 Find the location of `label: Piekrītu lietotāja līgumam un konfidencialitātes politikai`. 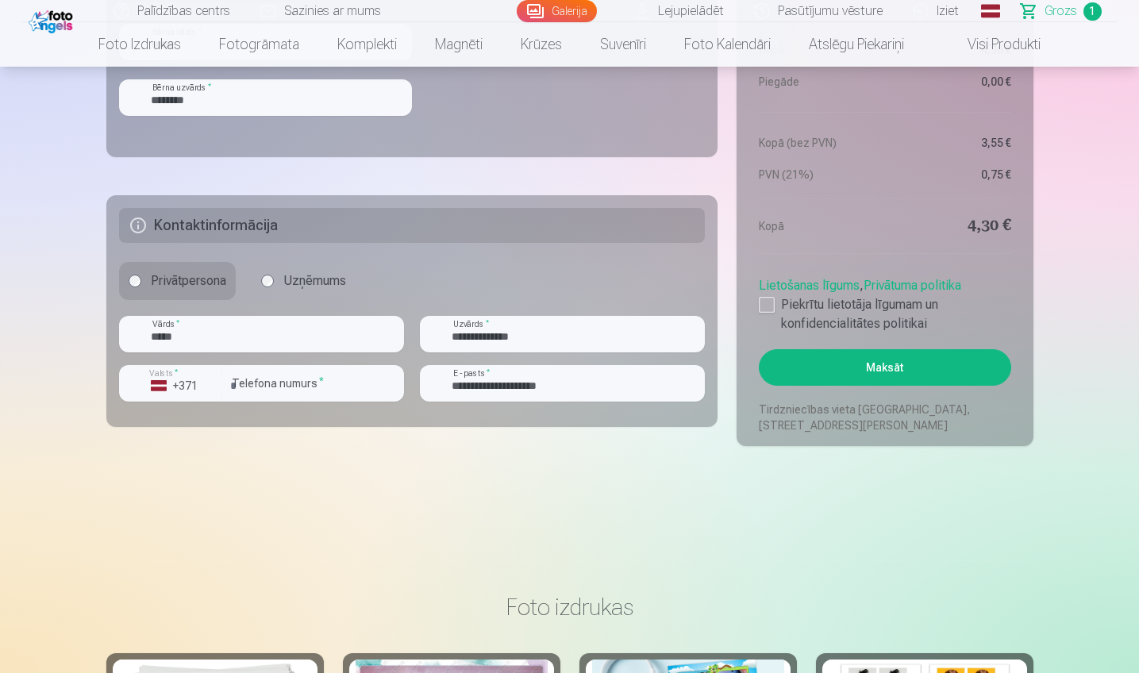

label: Piekrītu lietotāja līgumam un konfidencialitātes politikai is located at coordinates (884, 314).